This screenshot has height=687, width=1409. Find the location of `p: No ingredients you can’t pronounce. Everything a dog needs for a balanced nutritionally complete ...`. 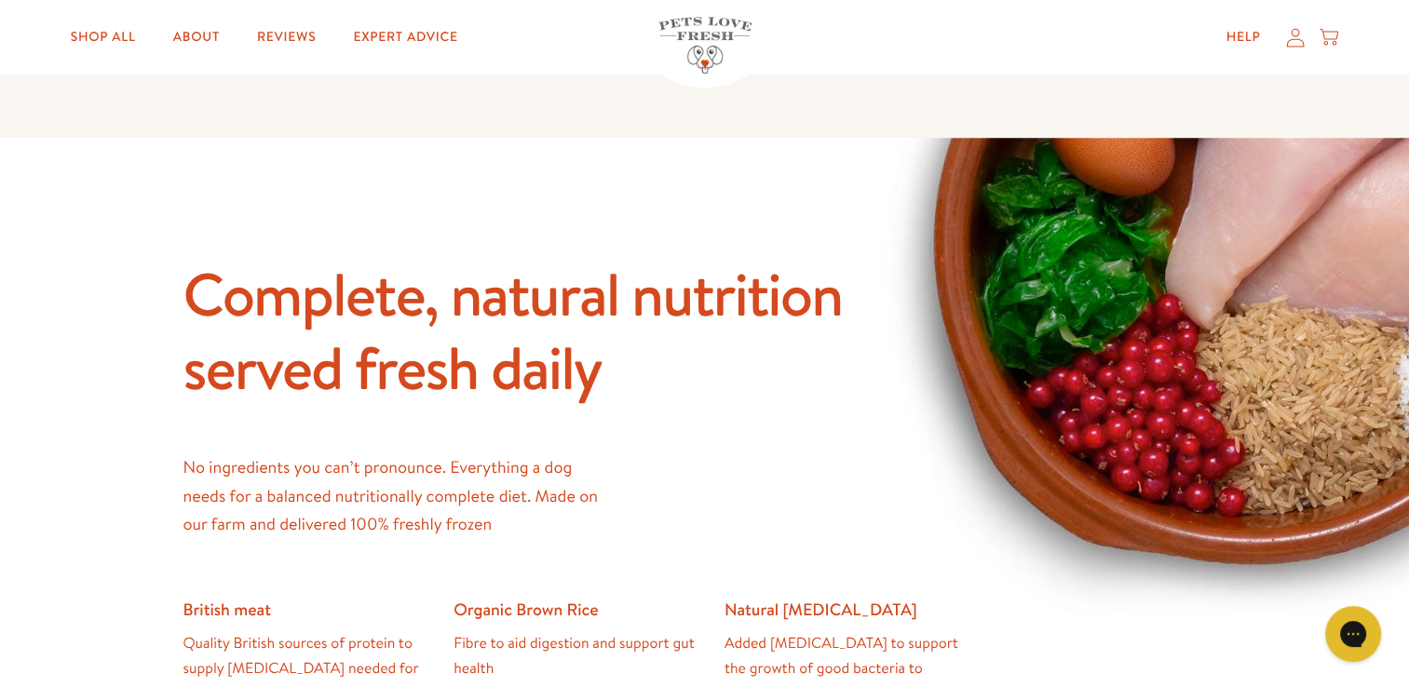

p: No ingredients you can’t pronounce. Everything a dog needs for a balanced nutritionally complete ... is located at coordinates (400, 496).